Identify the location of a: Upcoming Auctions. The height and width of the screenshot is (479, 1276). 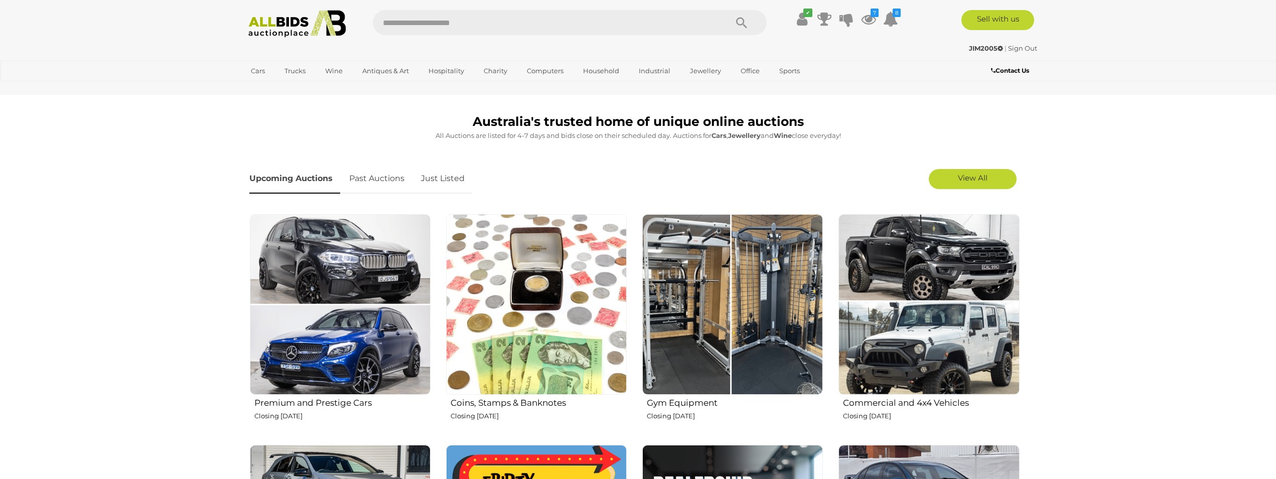
(295, 179).